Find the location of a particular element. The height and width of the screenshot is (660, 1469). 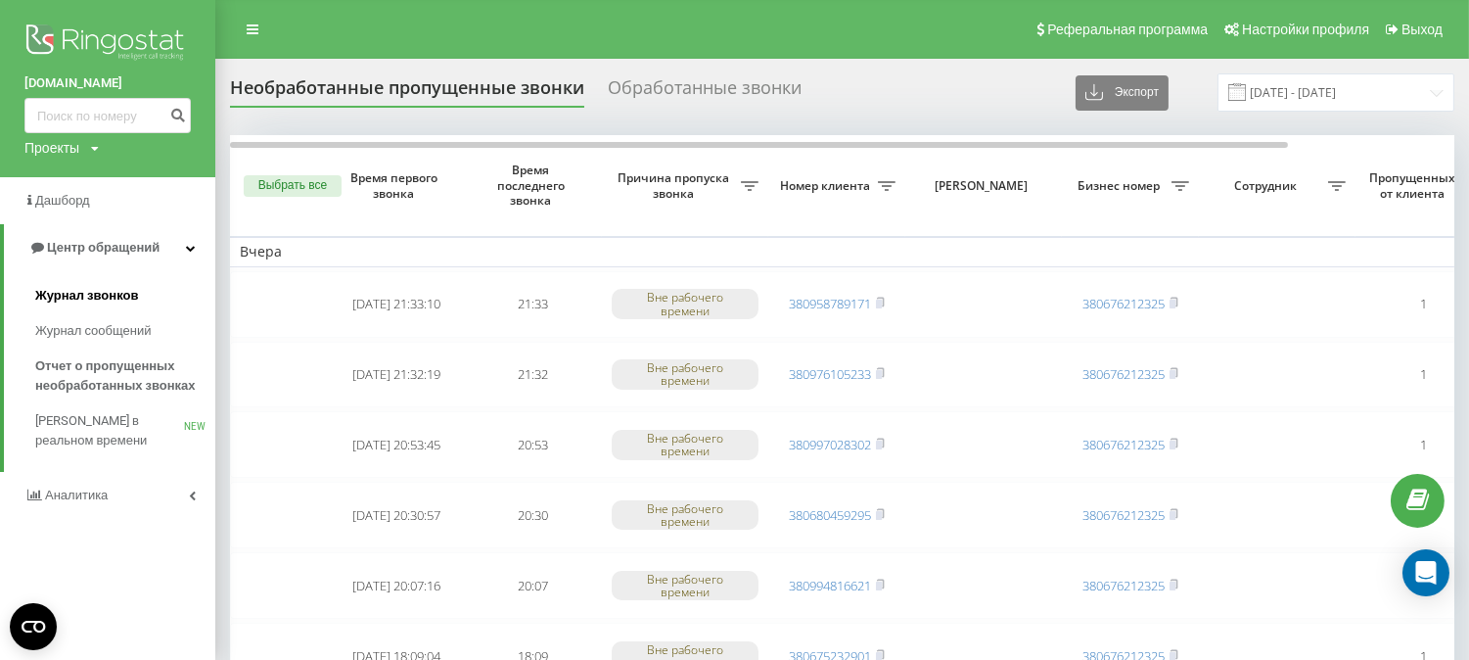

a: 380997028302 is located at coordinates (830, 444).